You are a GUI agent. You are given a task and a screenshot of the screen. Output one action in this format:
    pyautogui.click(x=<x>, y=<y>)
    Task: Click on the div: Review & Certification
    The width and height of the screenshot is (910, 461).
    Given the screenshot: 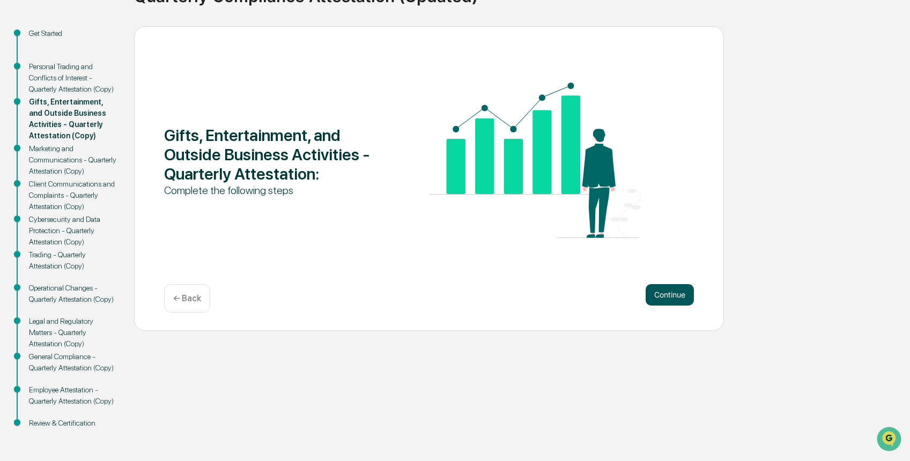 What is the action you would take?
    pyautogui.click(x=73, y=423)
    